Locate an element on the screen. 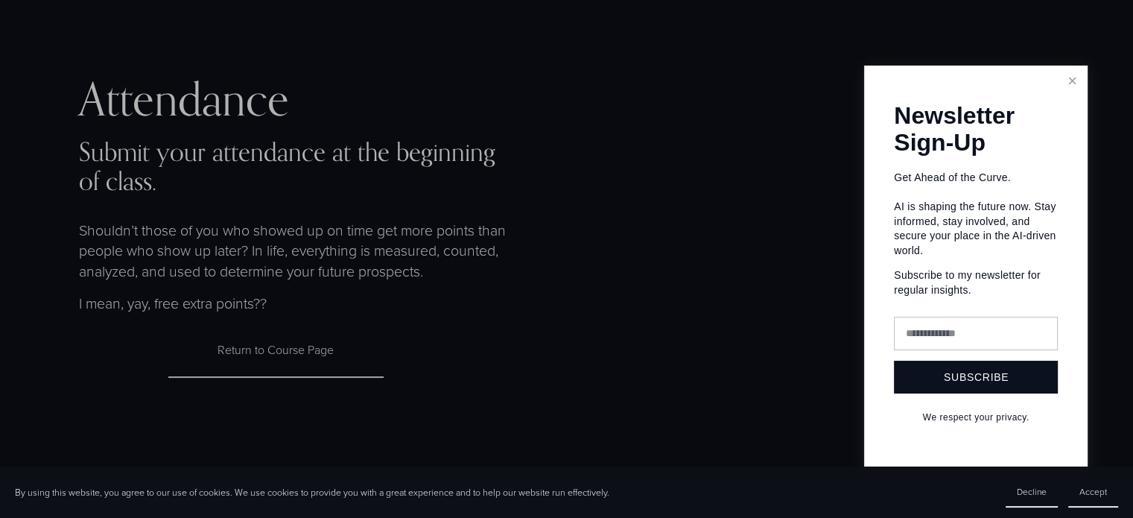 The height and width of the screenshot is (518, 1133). h1: Newsletter Sign-Up is located at coordinates (976, 129).